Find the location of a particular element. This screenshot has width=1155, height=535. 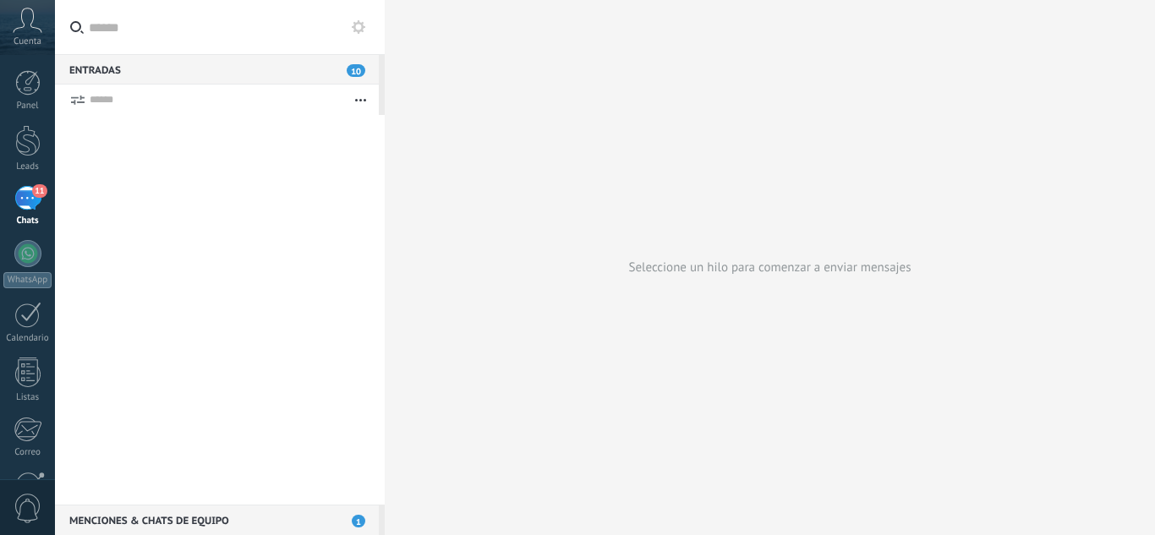

span: Cuenta is located at coordinates (27, 41).